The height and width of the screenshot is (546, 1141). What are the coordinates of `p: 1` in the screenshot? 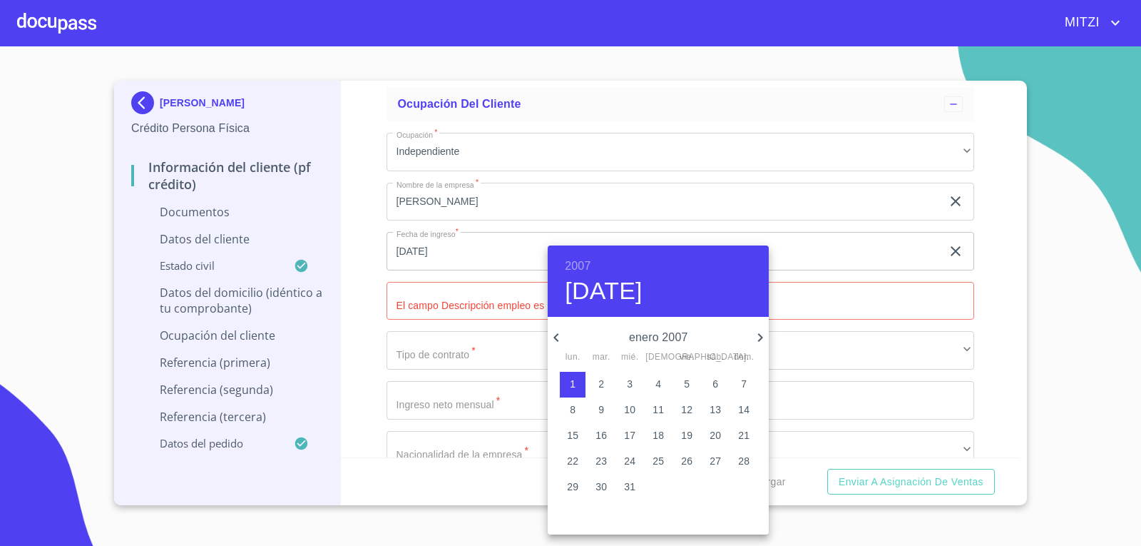 It's located at (573, 384).